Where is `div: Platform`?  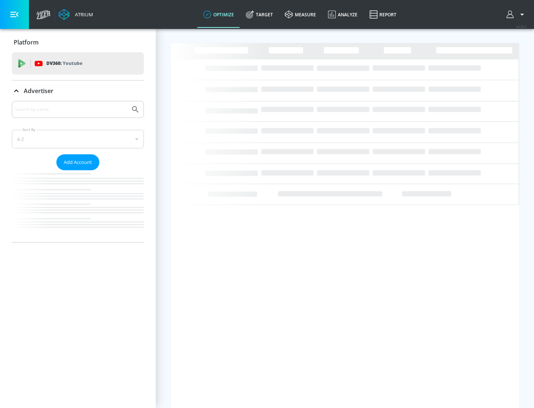
div: Platform is located at coordinates (78, 42).